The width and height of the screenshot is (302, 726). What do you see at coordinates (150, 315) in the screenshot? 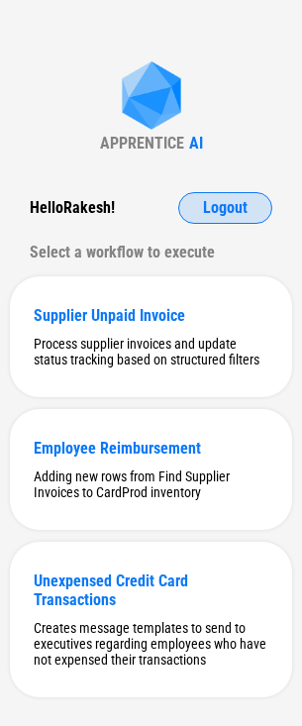
I see `div: Supplier Unpaid Invoice` at bounding box center [150, 315].